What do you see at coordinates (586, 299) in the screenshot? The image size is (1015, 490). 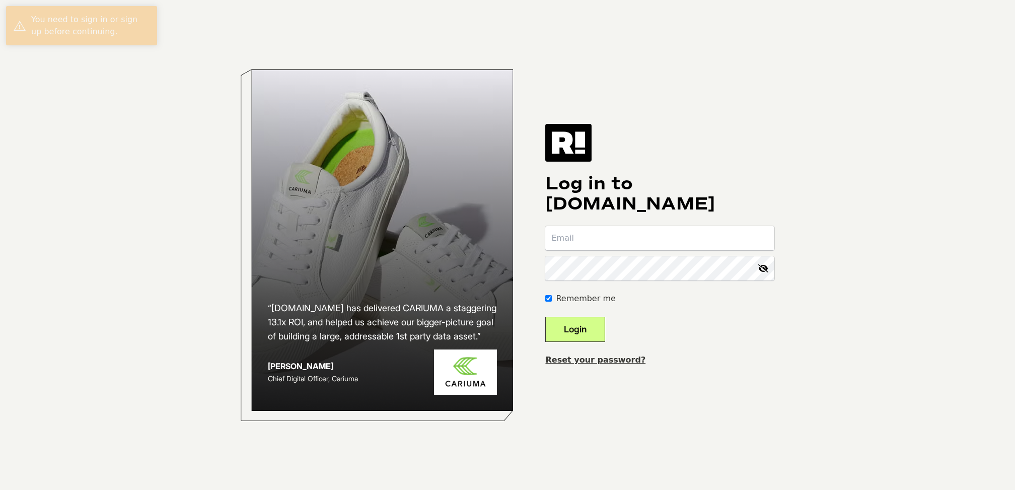 I see `label: Remember me` at bounding box center [586, 299].